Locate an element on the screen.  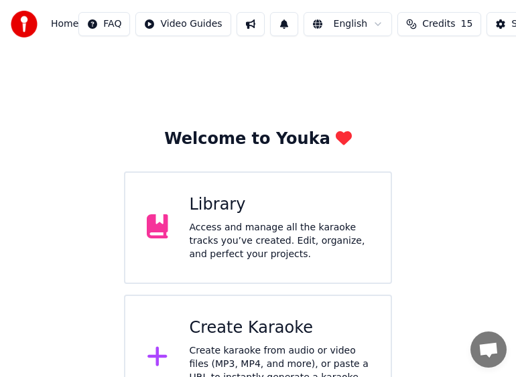
span: 15 is located at coordinates (467, 24).